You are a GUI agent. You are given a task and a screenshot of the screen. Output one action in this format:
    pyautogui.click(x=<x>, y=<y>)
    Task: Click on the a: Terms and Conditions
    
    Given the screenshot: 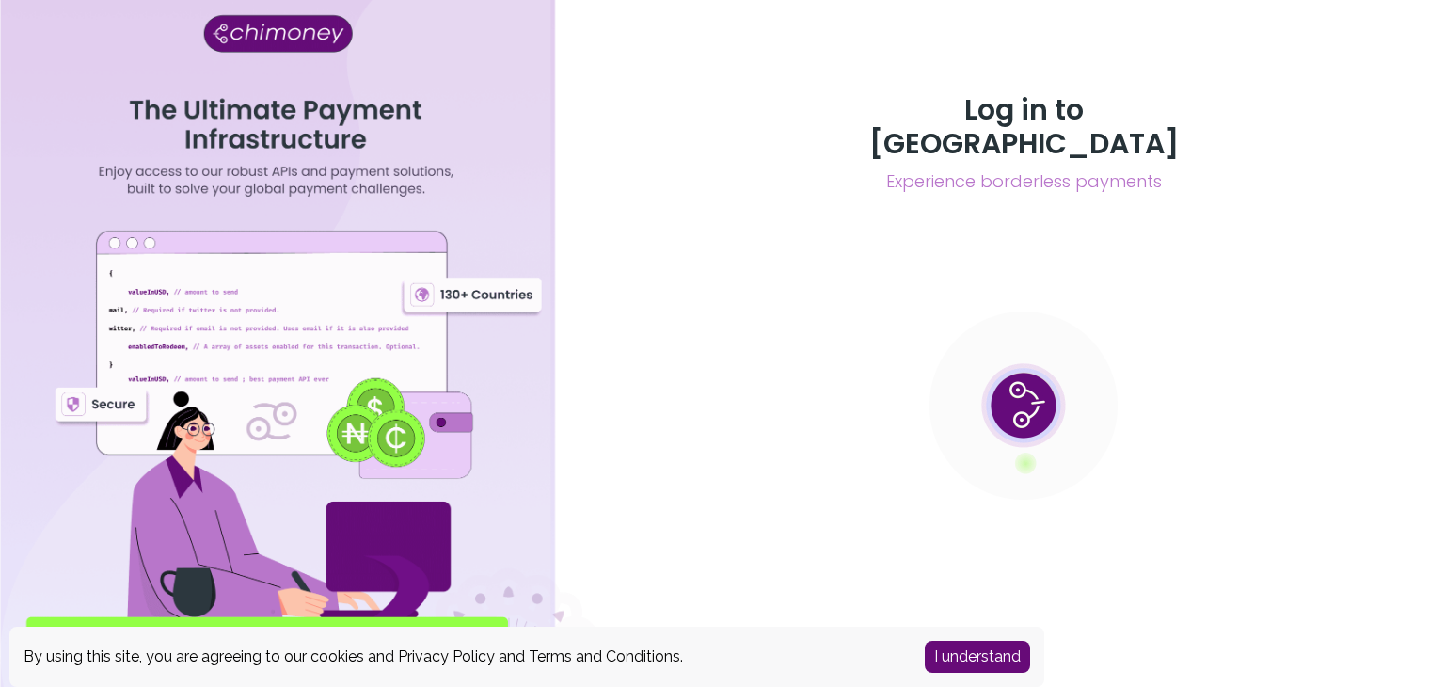 What is the action you would take?
    pyautogui.click(x=604, y=656)
    